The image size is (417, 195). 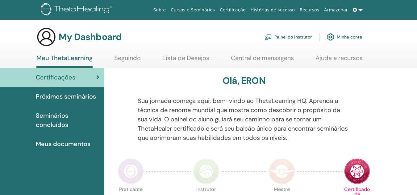 I want to click on a: Armazenar, so click(x=336, y=10).